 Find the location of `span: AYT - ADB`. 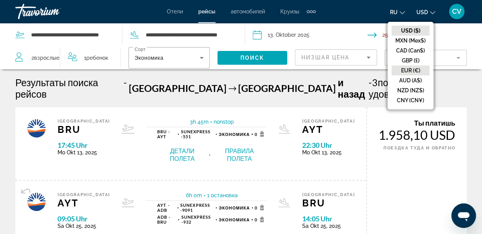

span: AYT - ADB is located at coordinates (166, 208).